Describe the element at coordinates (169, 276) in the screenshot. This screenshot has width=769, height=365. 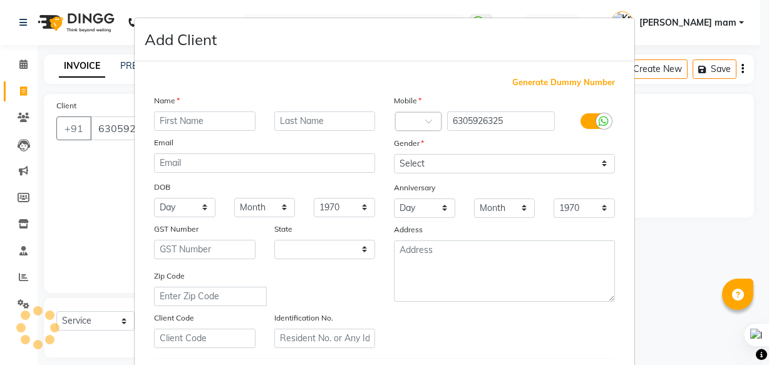
I see `label: Zip Code` at that location.